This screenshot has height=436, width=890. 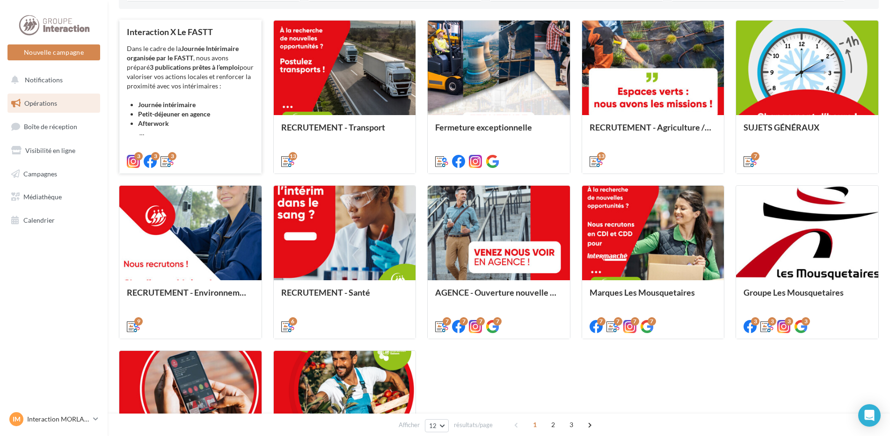 I want to click on div: AGENCE - Ouverture nouvelle agence, so click(x=499, y=297).